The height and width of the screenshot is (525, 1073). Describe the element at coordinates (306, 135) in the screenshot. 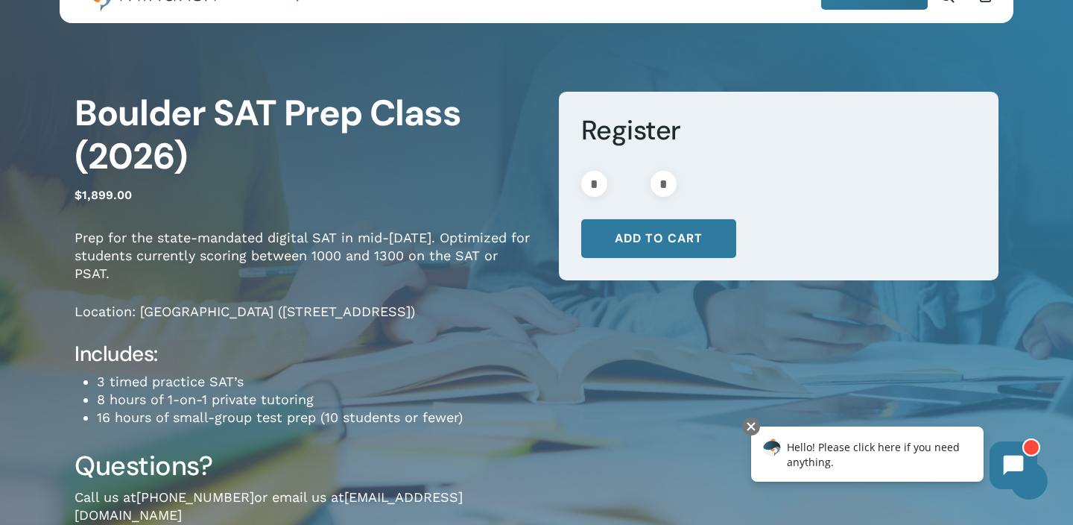

I see `h1: Boulder SAT Prep Class (2026)` at that location.